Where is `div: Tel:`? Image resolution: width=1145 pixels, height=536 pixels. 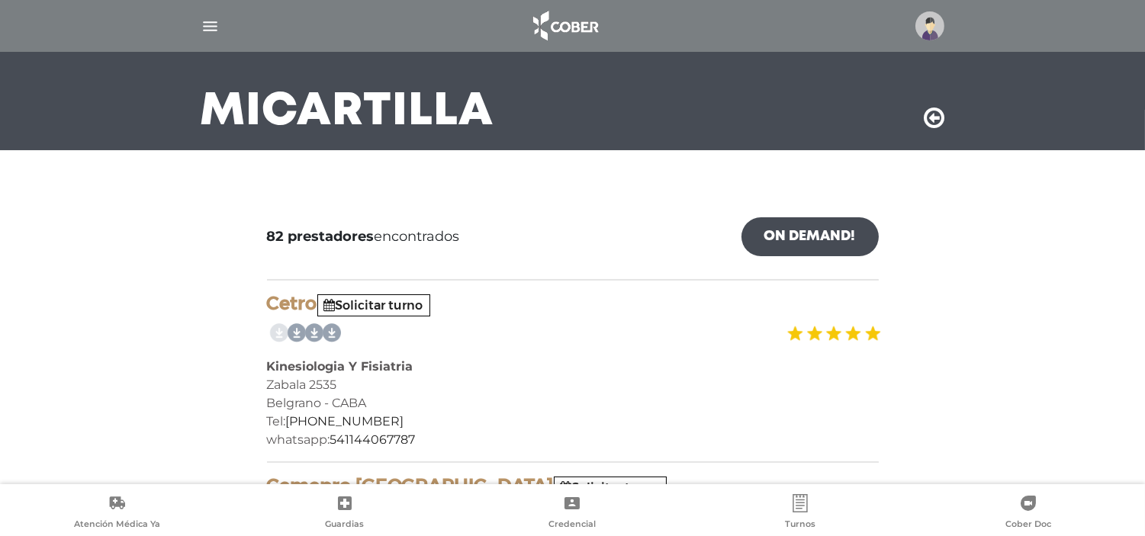
div: Tel: is located at coordinates (573, 422).